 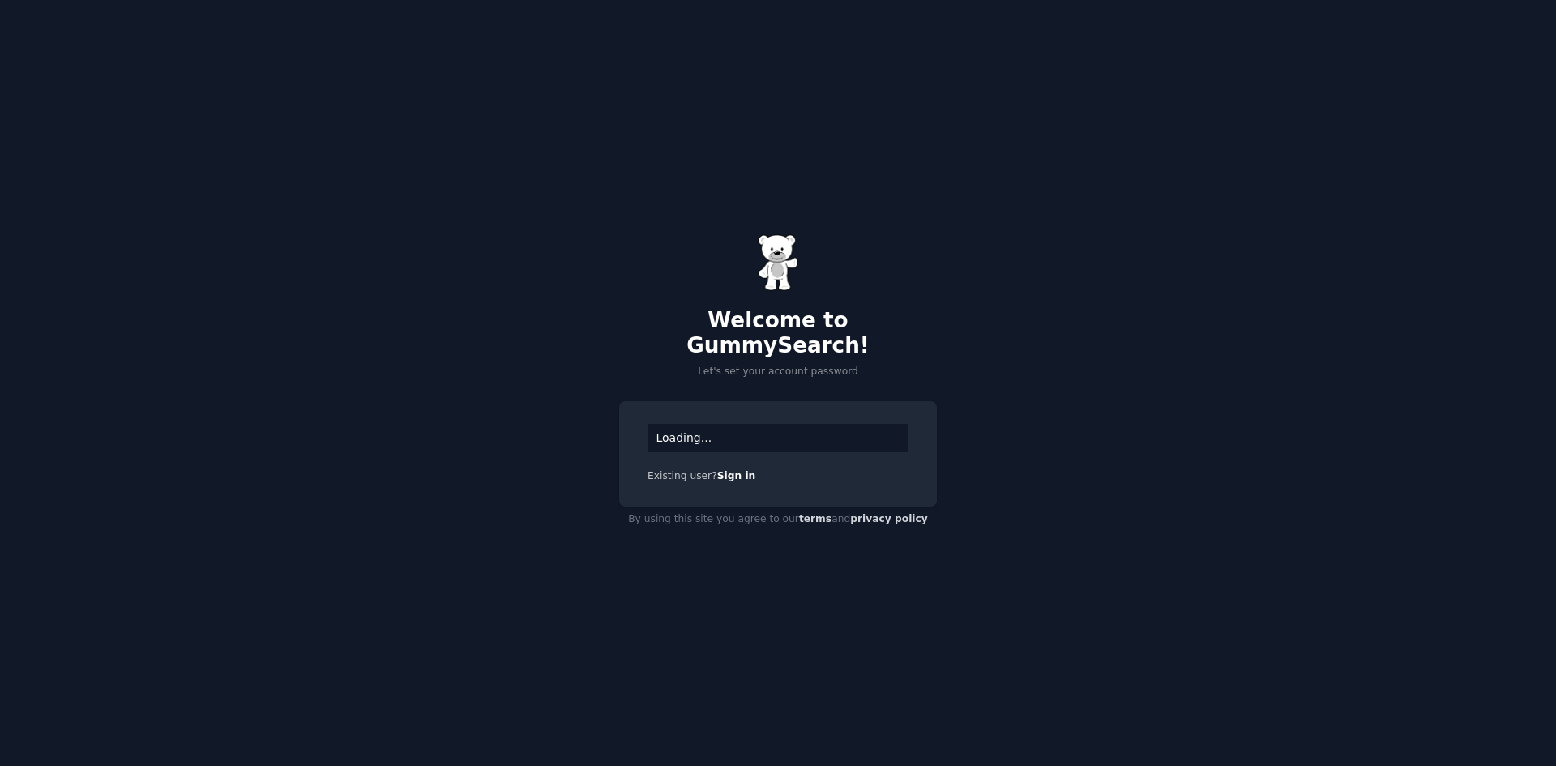 I want to click on h2: Welcome to GummySearch!, so click(x=778, y=333).